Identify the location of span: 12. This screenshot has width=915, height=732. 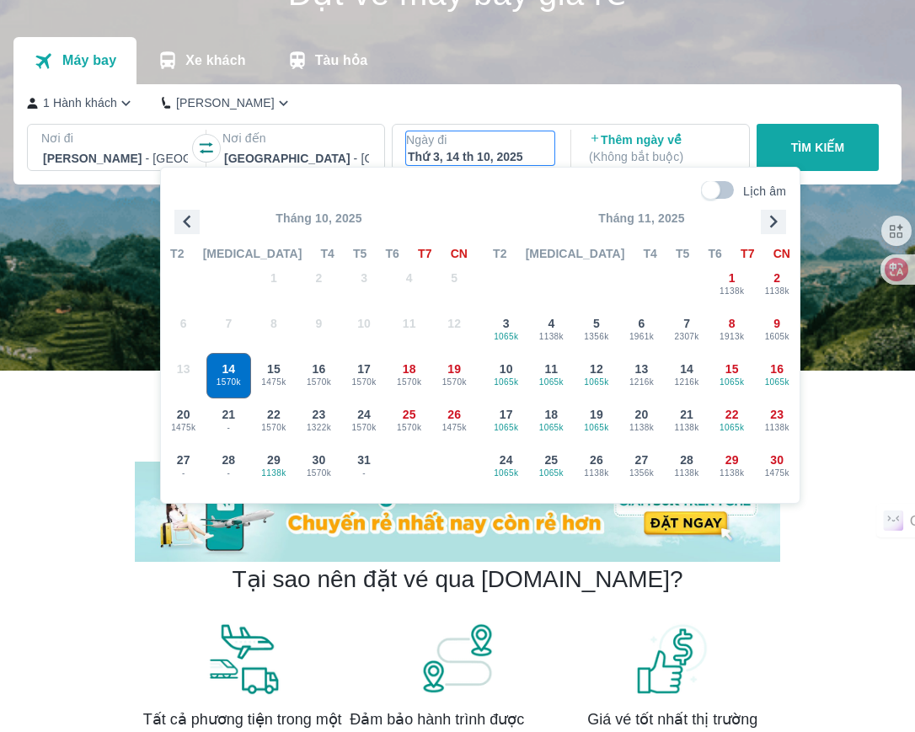
(597, 369).